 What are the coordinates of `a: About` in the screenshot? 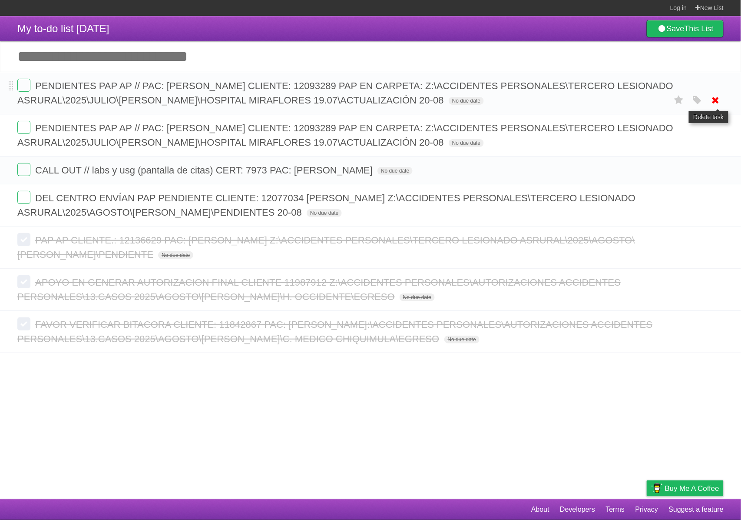 It's located at (541, 509).